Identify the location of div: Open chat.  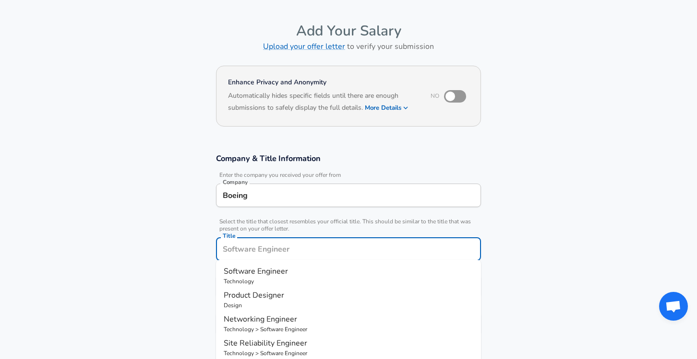
(673, 307).